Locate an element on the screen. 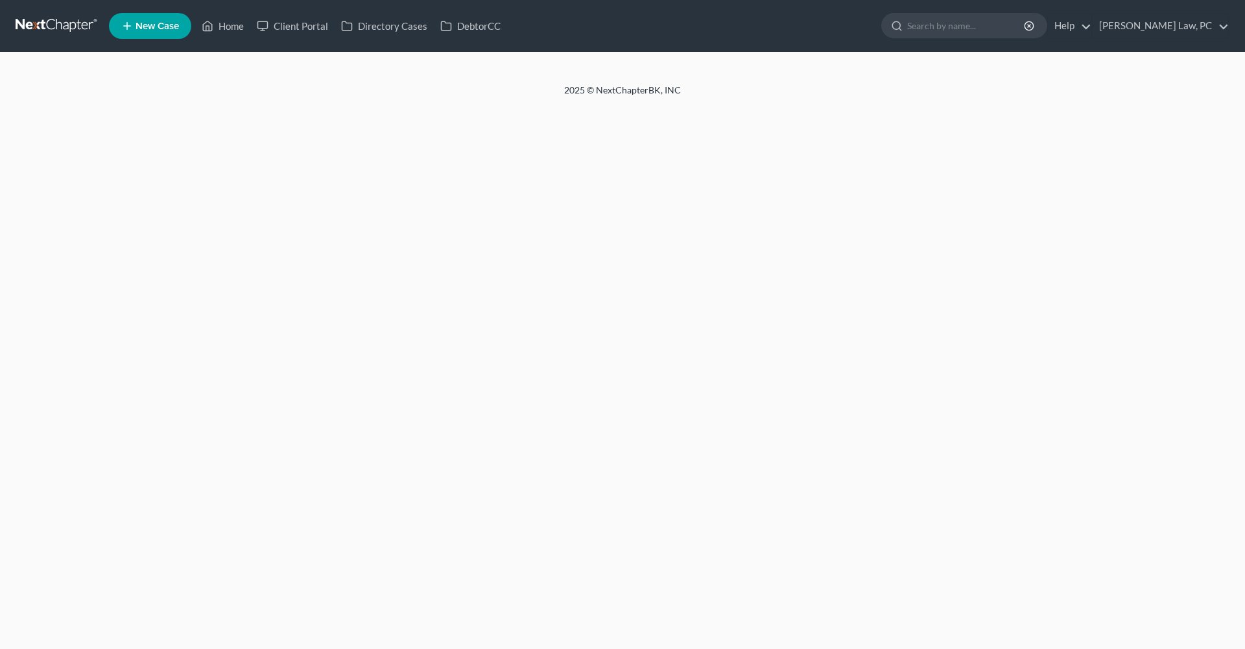  span: New Case is located at coordinates (157, 26).